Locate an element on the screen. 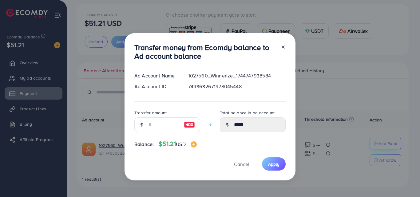 The width and height of the screenshot is (420, 197). div: 7493632671978045448 is located at coordinates (237, 86).